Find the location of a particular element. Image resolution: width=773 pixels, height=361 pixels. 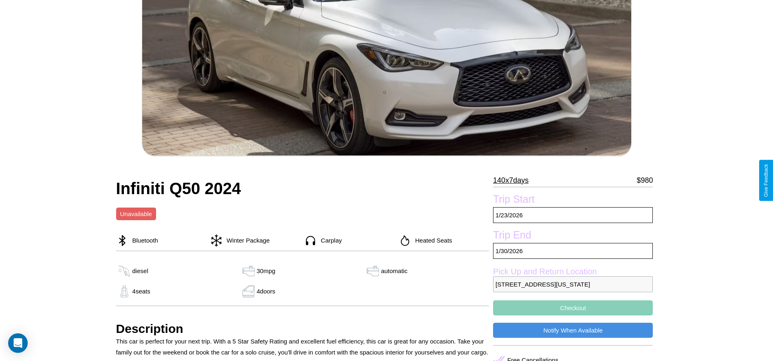

button: Notify When Available is located at coordinates (573, 330).